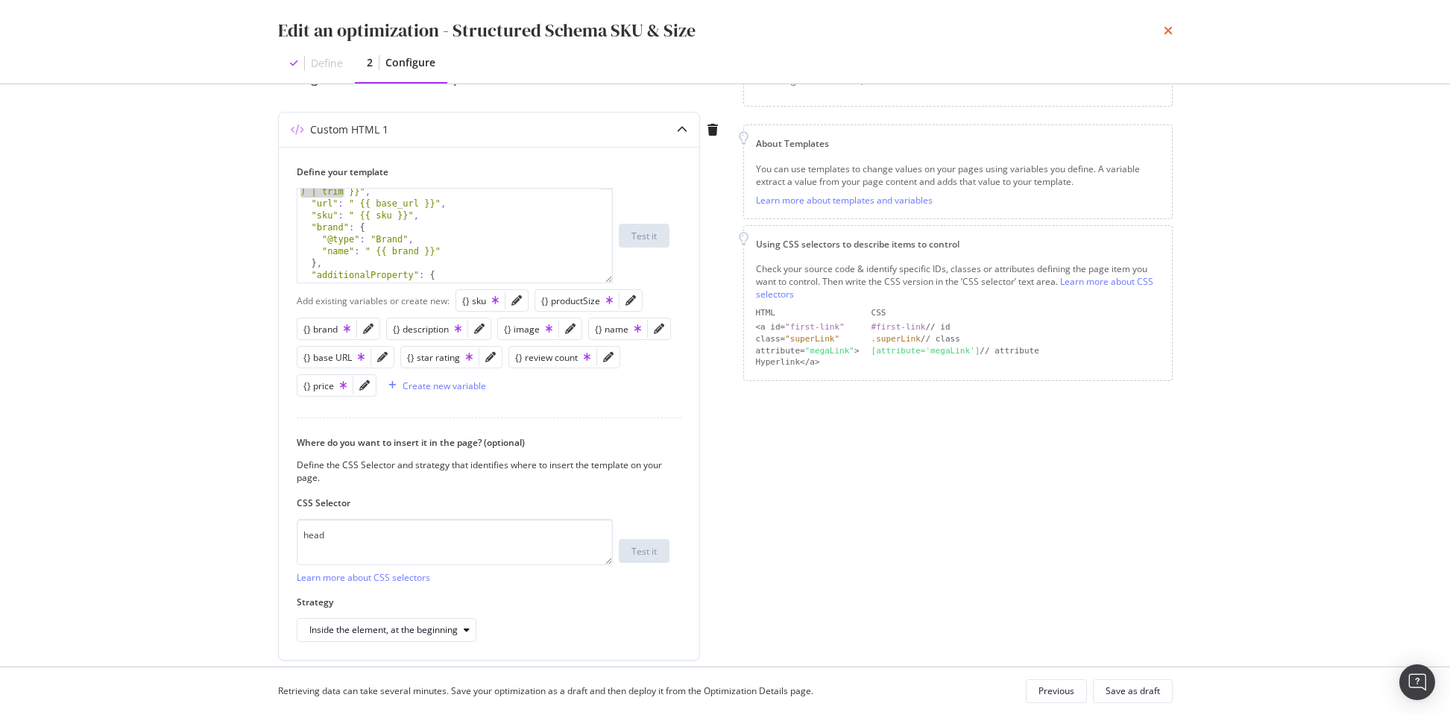 Image resolution: width=1450 pixels, height=715 pixels. What do you see at coordinates (830, 351) in the screenshot?
I see `div: "megaLink"` at bounding box center [830, 351].